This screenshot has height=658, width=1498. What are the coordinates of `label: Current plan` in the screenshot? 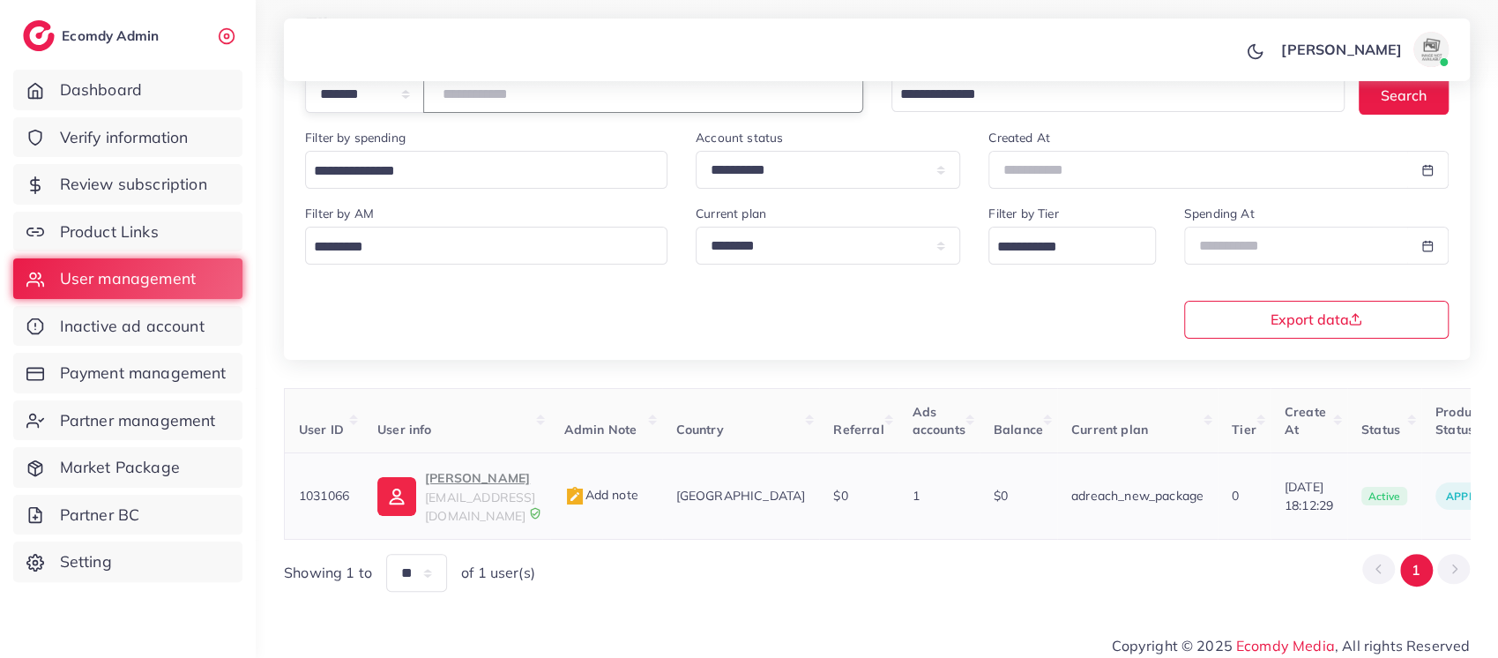 It's located at (731, 213).